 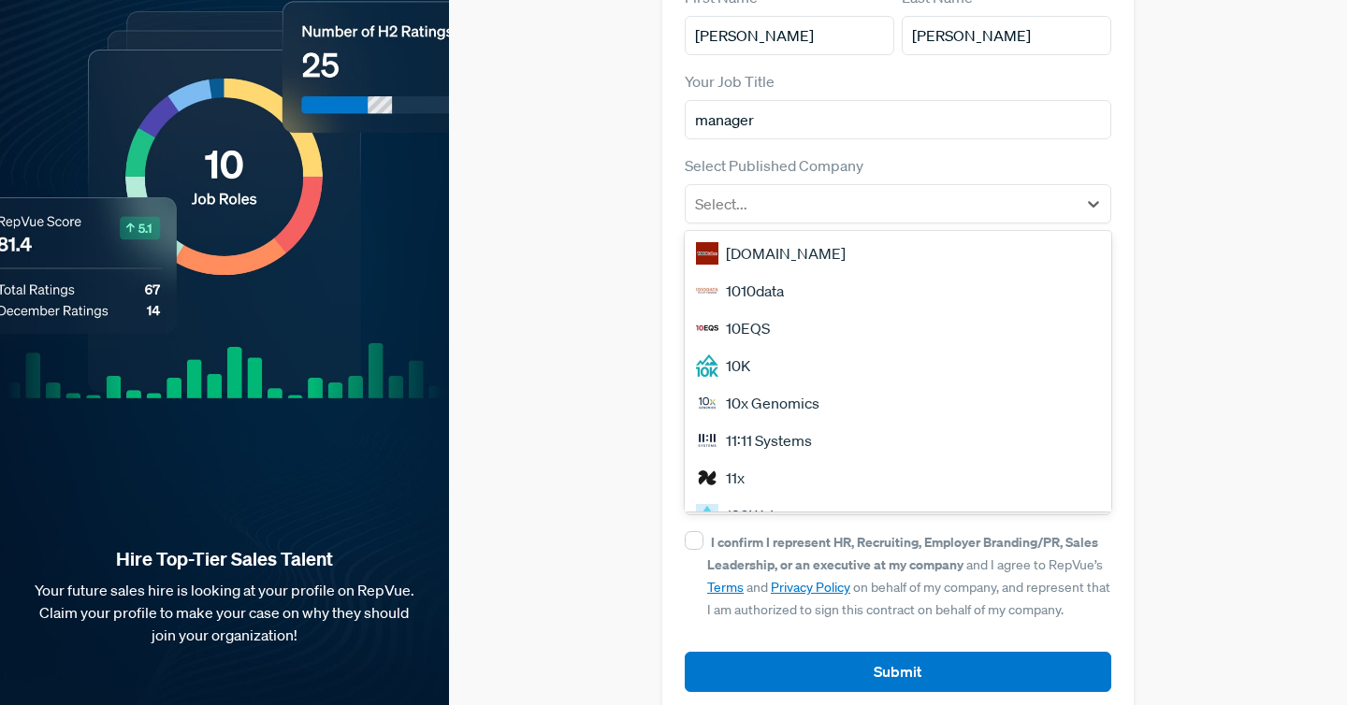 What do you see at coordinates (898, 671) in the screenshot?
I see `button: Submit` at bounding box center [898, 671].